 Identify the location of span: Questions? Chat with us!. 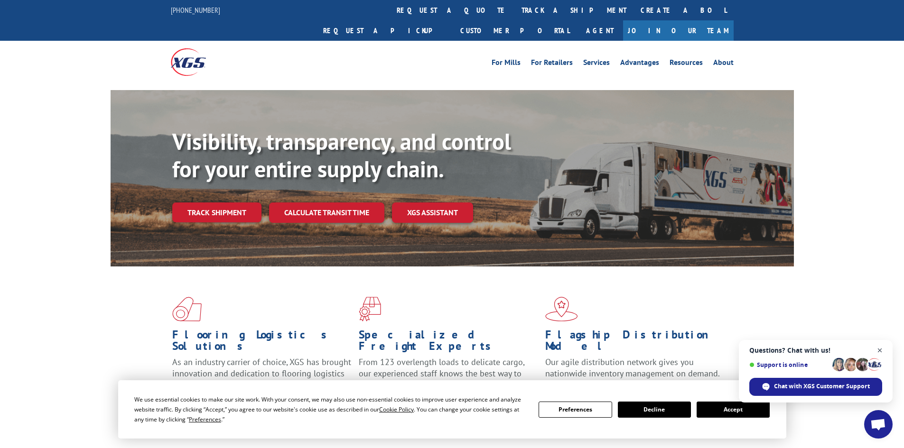
(816, 351).